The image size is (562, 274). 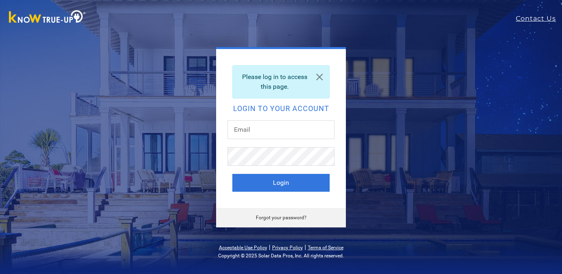 I want to click on div: Please log in to access this page., so click(x=281, y=82).